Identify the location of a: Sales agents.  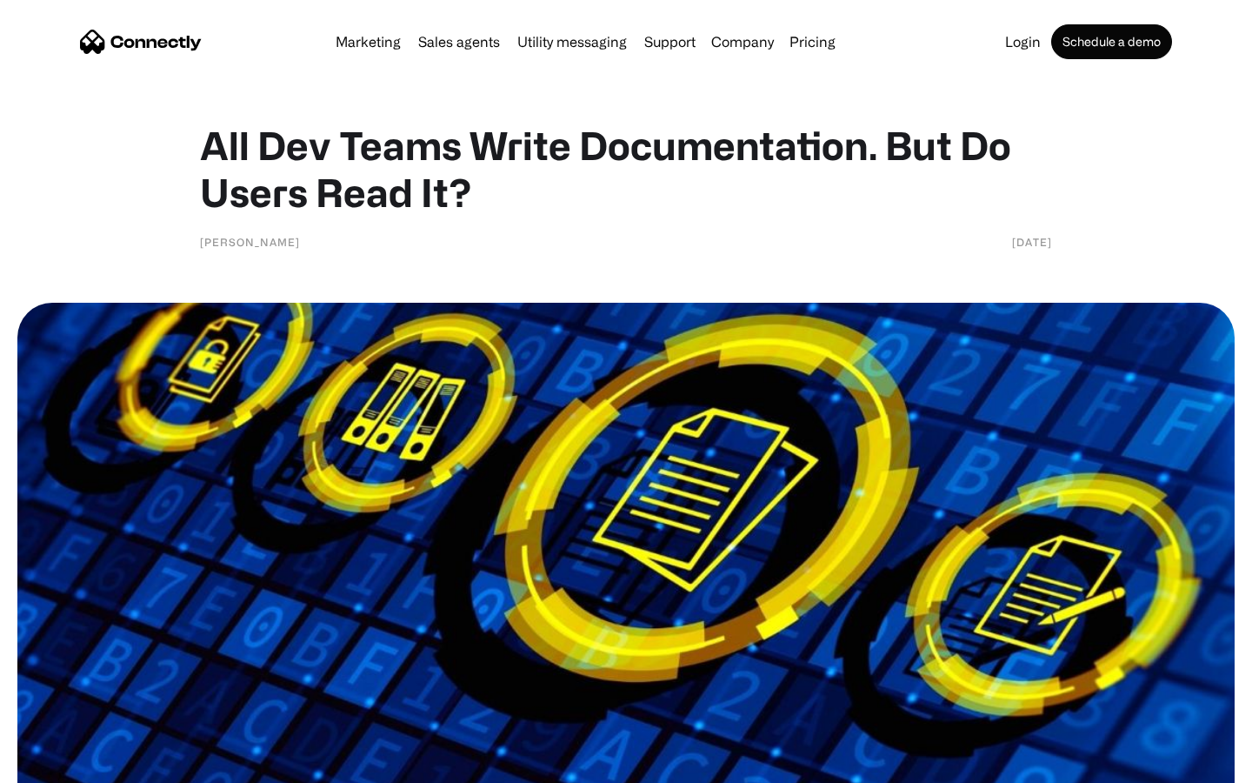
(459, 42).